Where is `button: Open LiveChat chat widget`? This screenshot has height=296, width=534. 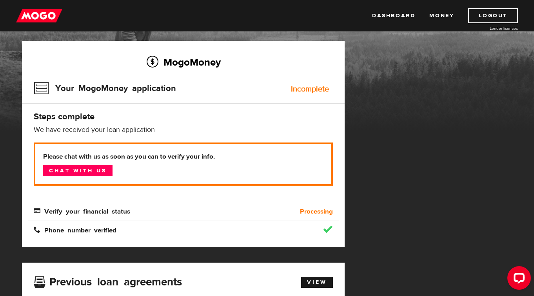 button: Open LiveChat chat widget is located at coordinates (18, 15).